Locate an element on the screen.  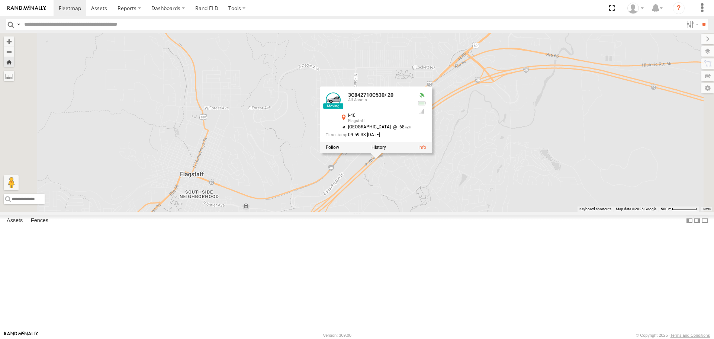
span: Map data ©2025 Google is located at coordinates (636, 208).